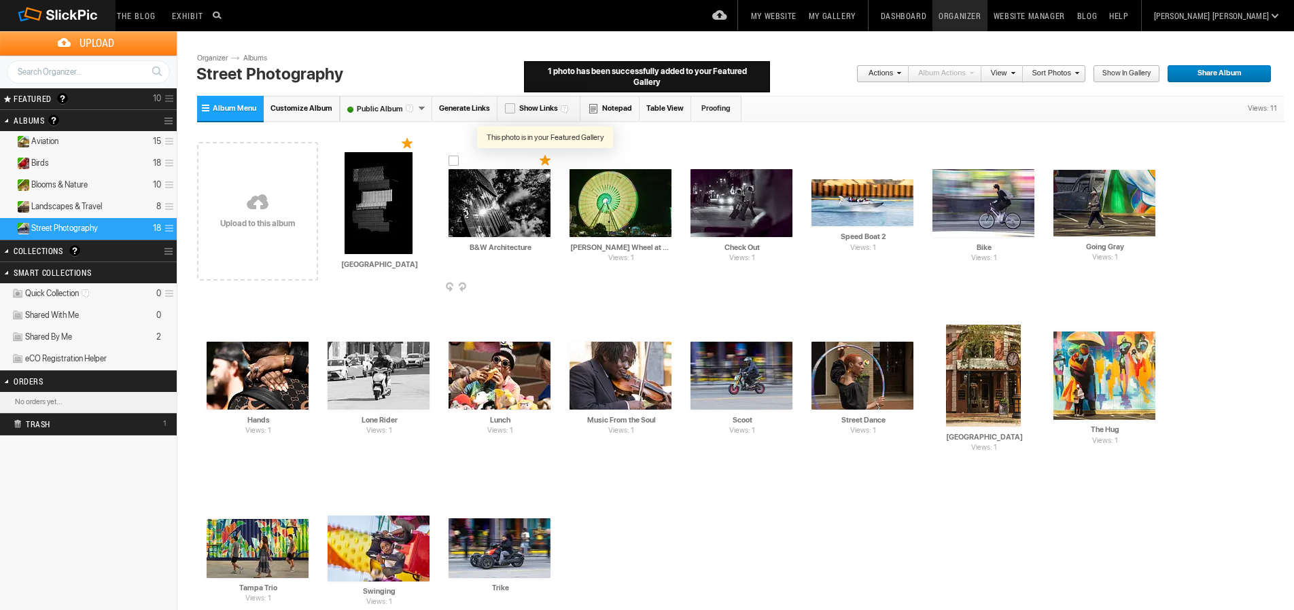  Describe the element at coordinates (984, 247) in the screenshot. I see `input: Bike` at that location.